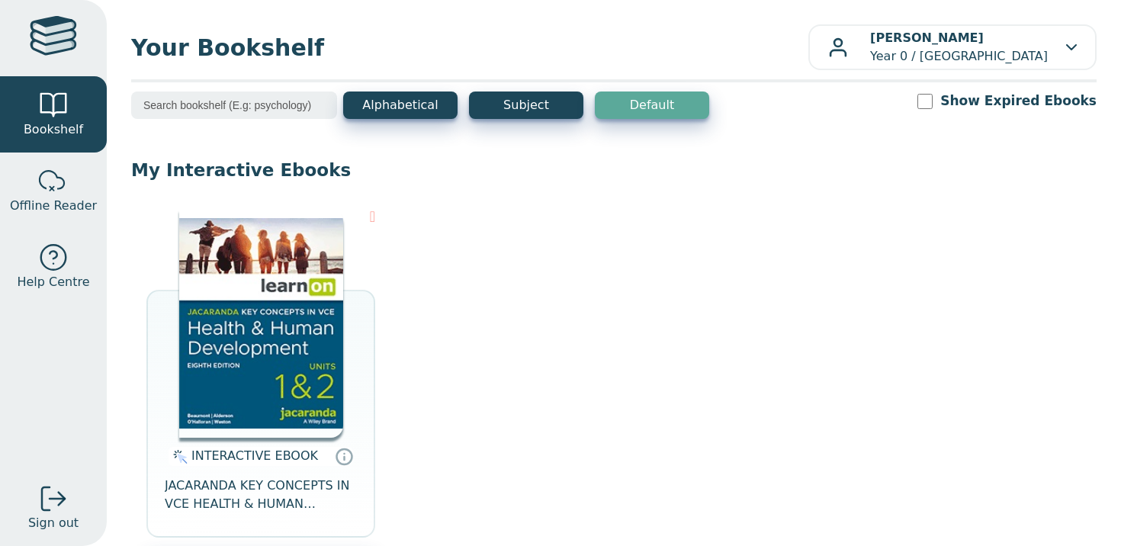 The height and width of the screenshot is (546, 1121). I want to click on label: Show Expired Ebooks, so click(1018, 101).